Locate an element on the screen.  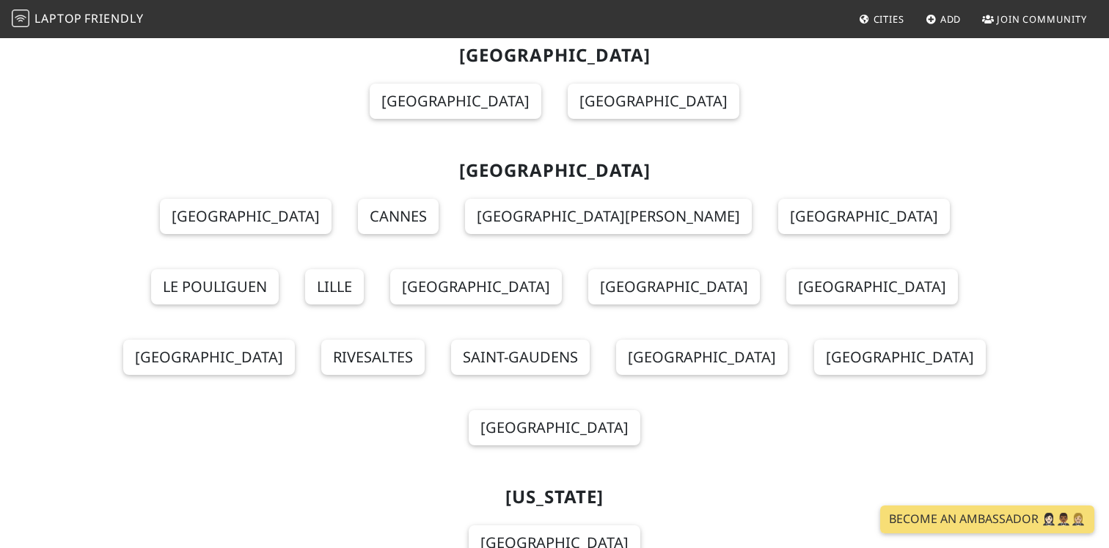
span: Laptop is located at coordinates (58, 18).